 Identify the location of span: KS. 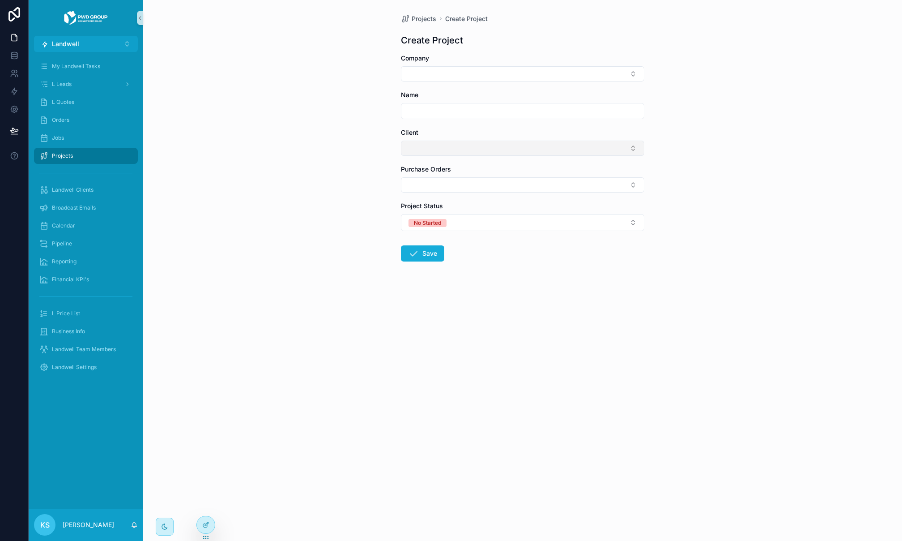
(45, 525).